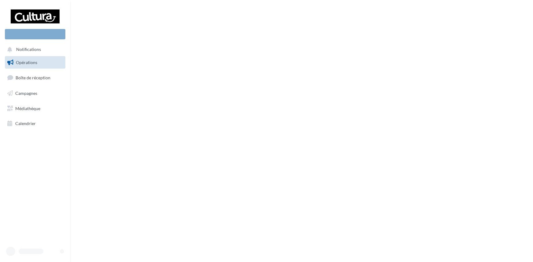  I want to click on span: Médiathèque, so click(28, 108).